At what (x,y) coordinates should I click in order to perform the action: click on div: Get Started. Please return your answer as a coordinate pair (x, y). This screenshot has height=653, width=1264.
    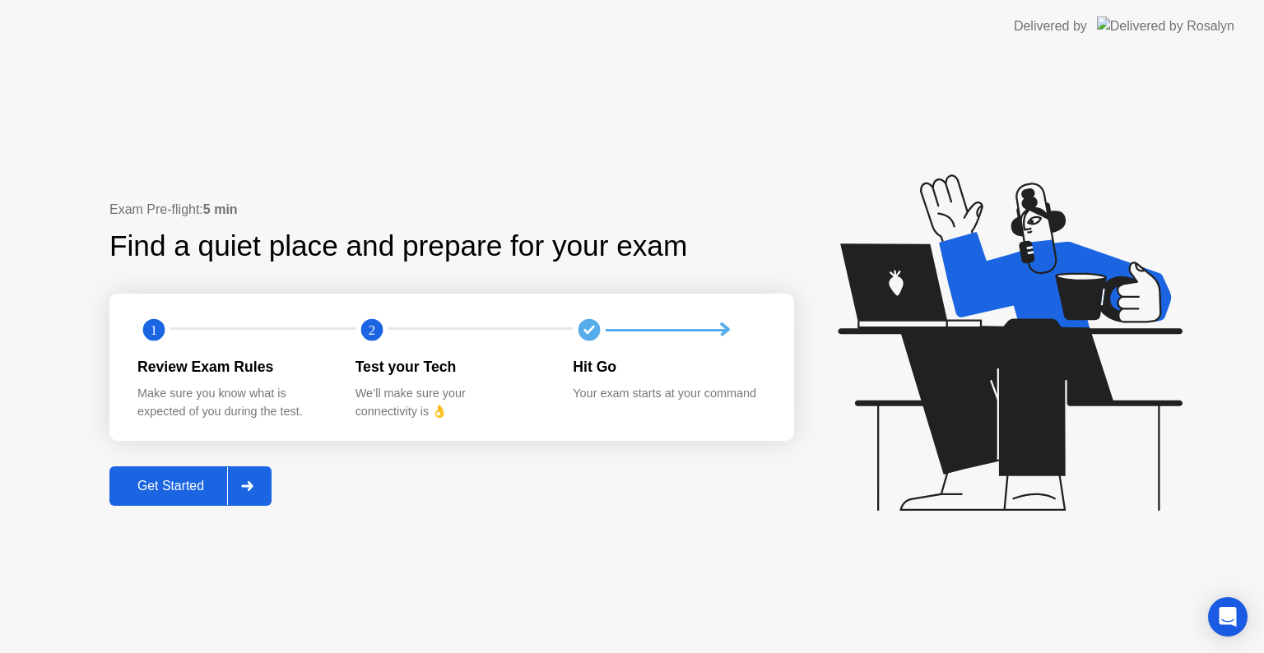
    Looking at the image, I should click on (170, 486).